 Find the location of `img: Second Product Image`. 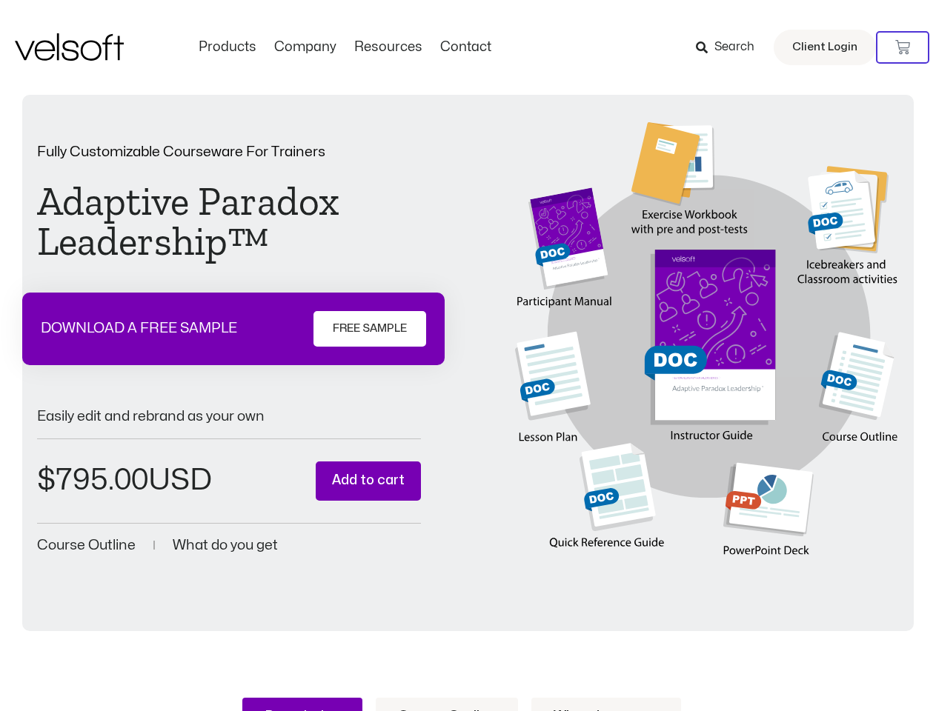

img: Second Product Image is located at coordinates (707, 350).